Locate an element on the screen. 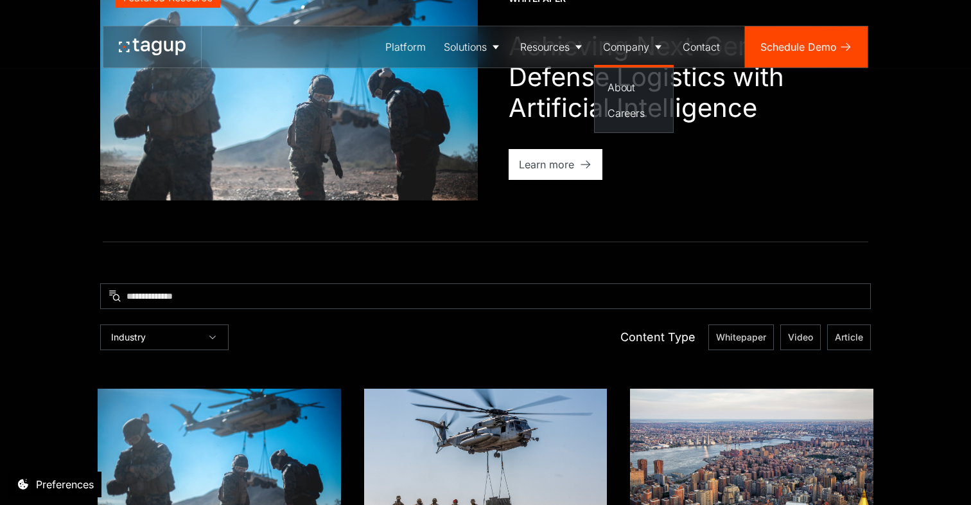  a: Solutions is located at coordinates (472, 47).